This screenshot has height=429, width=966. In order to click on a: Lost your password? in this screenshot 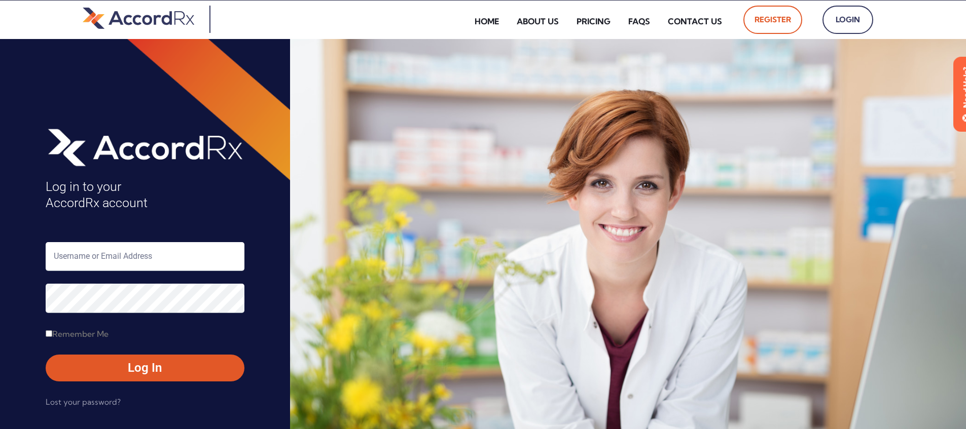, I will do `click(83, 402)`.